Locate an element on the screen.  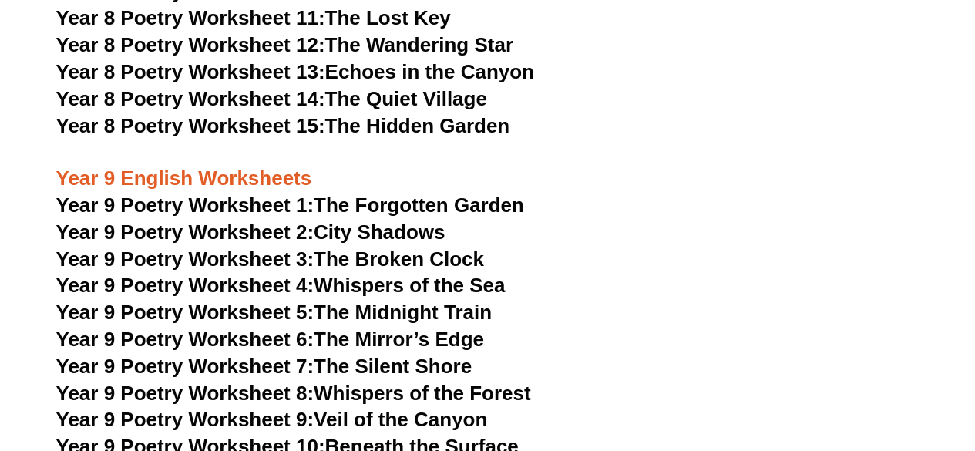
h3: Year 9 English Worksheets is located at coordinates (488, 166).